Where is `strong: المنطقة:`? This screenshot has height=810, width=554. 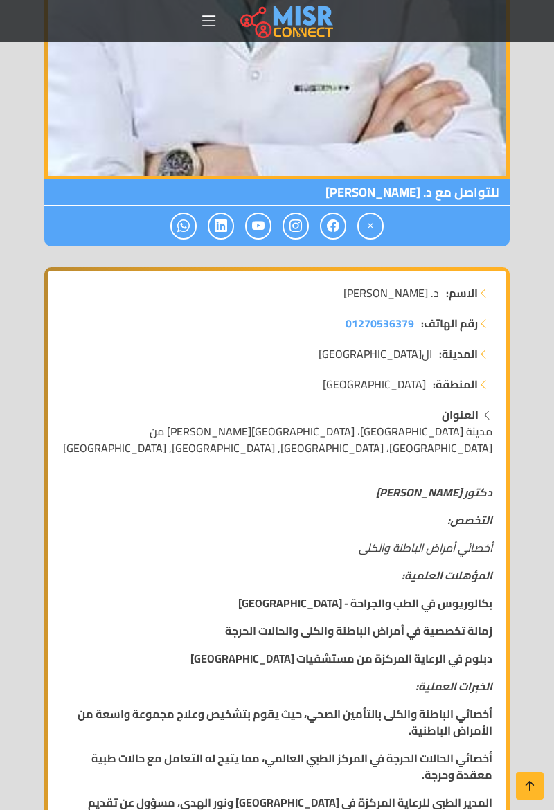
strong: المنطقة: is located at coordinates (455, 384).